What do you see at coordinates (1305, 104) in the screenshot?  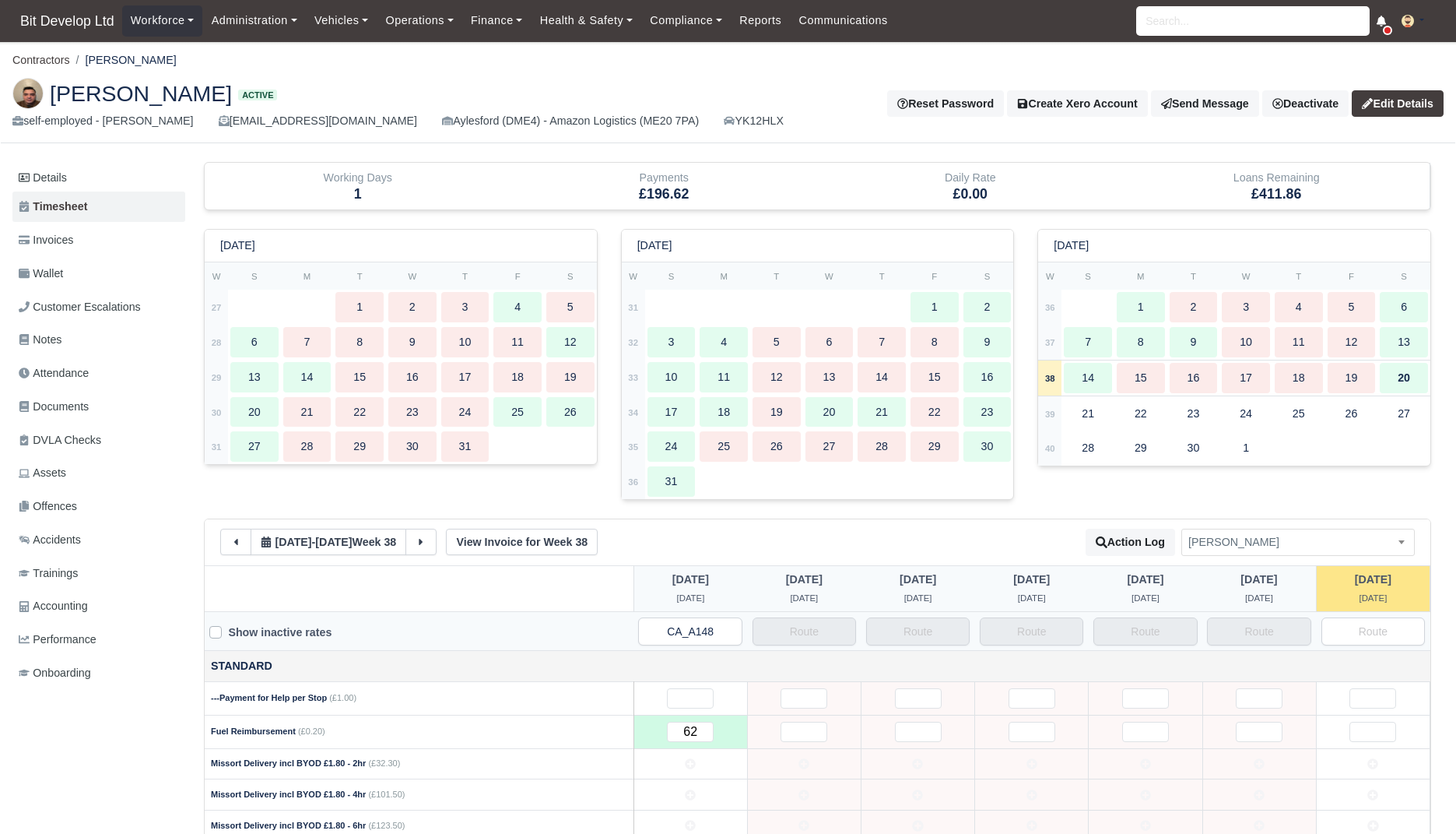 I see `a: Deactivate` at bounding box center [1305, 104].